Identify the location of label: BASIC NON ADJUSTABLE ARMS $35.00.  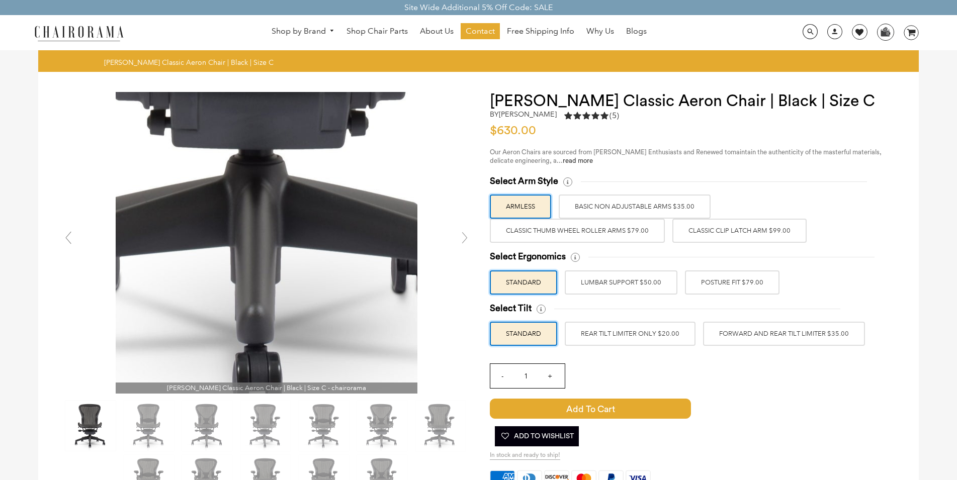
(635, 207).